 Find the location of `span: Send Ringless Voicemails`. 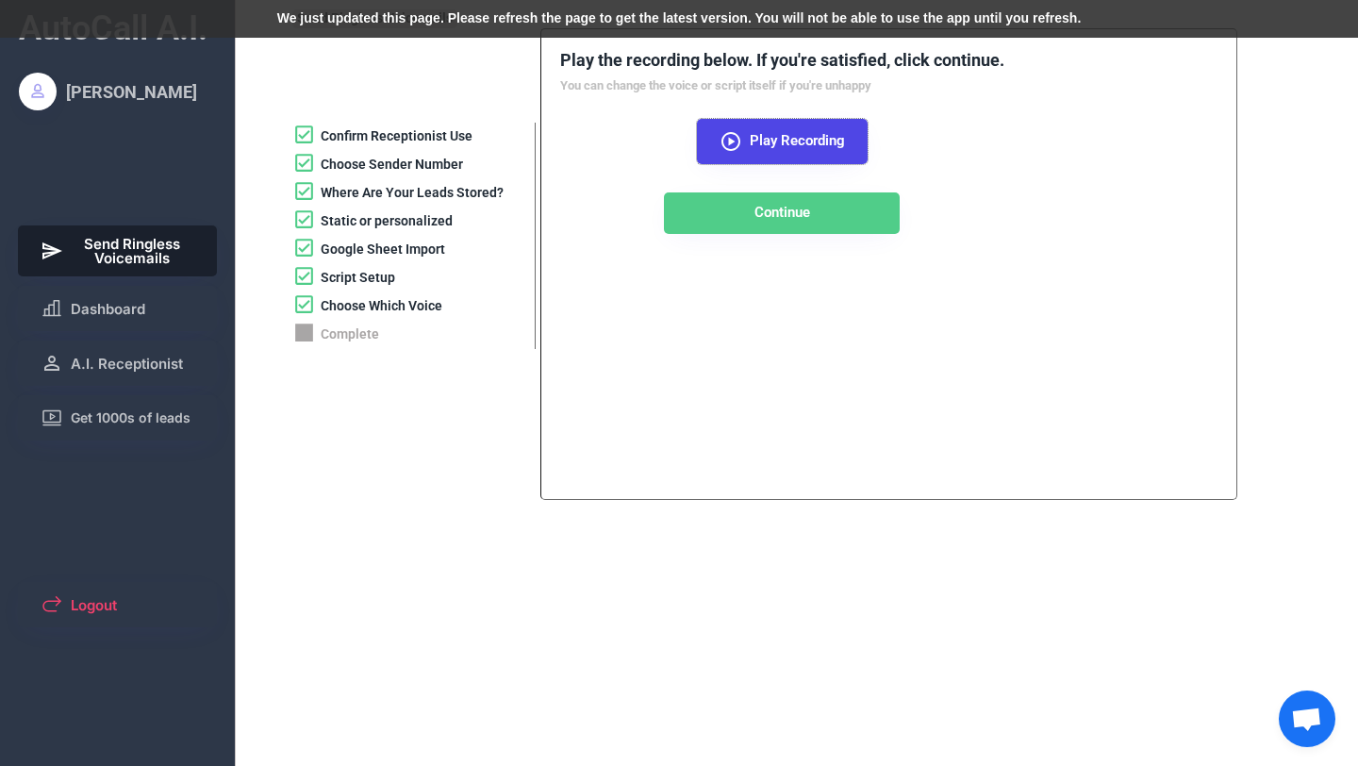

span: Send Ringless Voicemails is located at coordinates (133, 251).